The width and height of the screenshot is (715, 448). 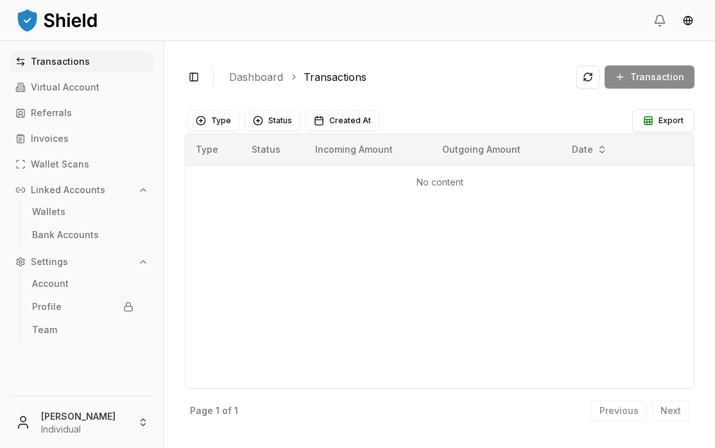 What do you see at coordinates (84, 429) in the screenshot?
I see `p: Individual` at bounding box center [84, 429].